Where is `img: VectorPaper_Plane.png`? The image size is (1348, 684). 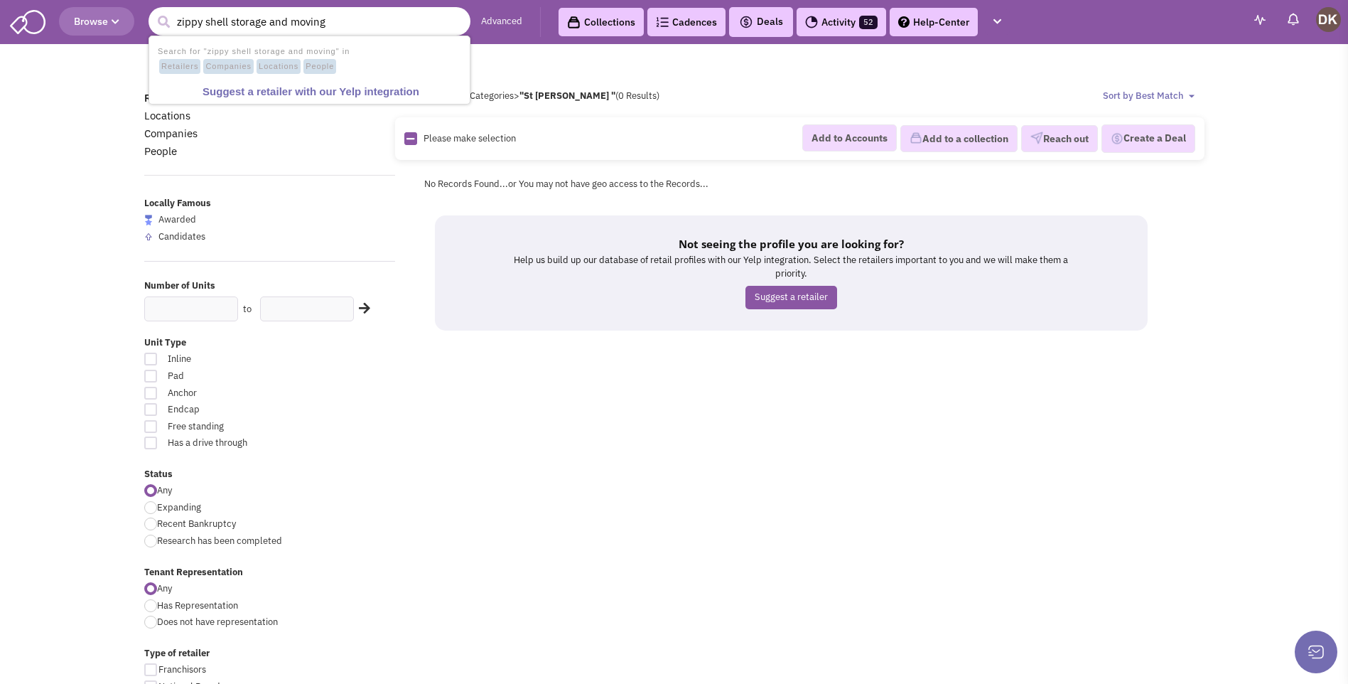 img: VectorPaper_Plane.png is located at coordinates (1037, 138).